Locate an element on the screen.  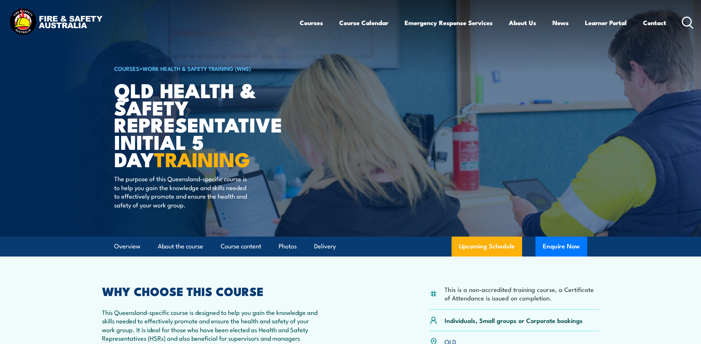
a: Learner Portal is located at coordinates (606, 23).